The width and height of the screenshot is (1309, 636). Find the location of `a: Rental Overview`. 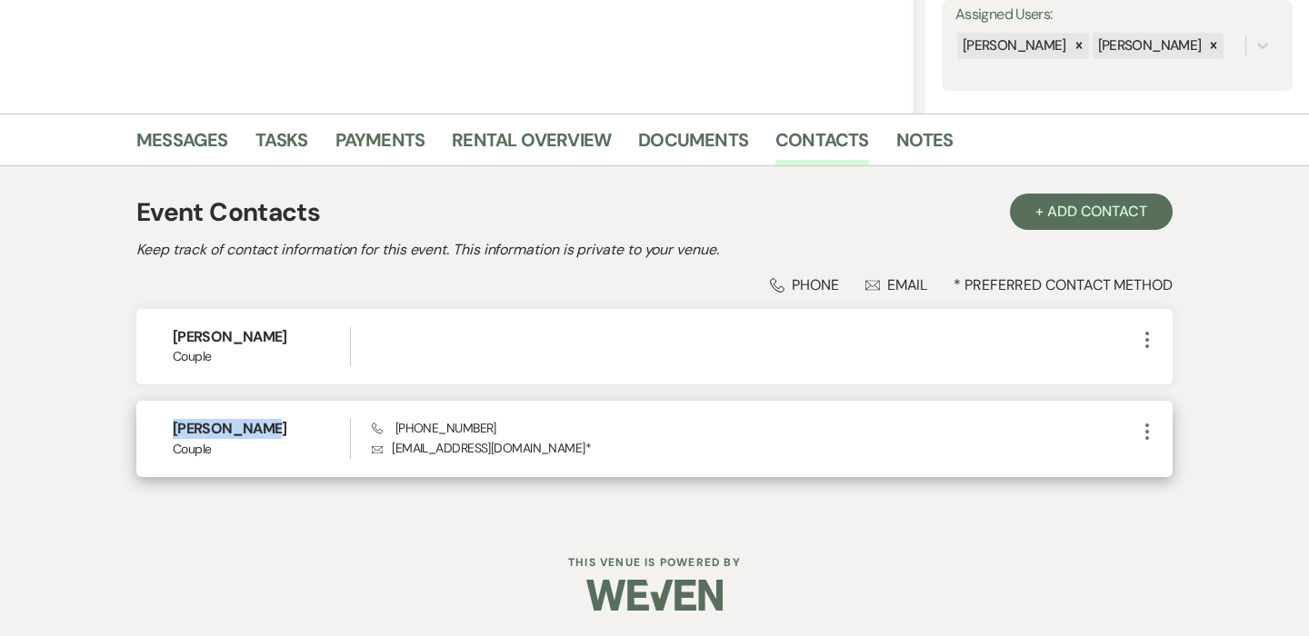

a: Rental Overview is located at coordinates (531, 145).